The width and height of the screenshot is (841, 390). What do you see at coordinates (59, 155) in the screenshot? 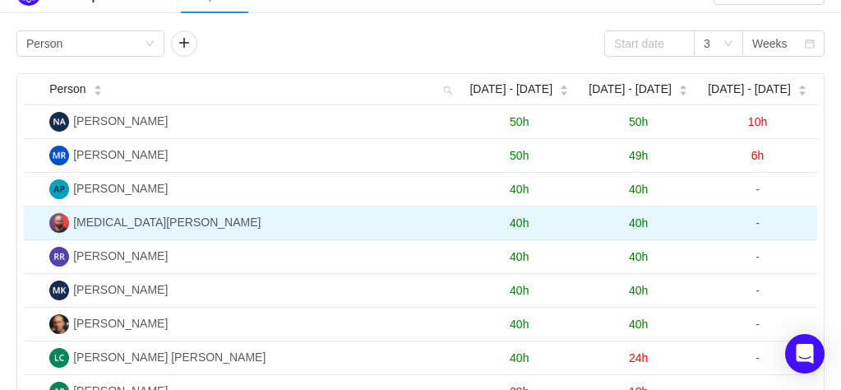
I see `img: MR` at bounding box center [59, 155].